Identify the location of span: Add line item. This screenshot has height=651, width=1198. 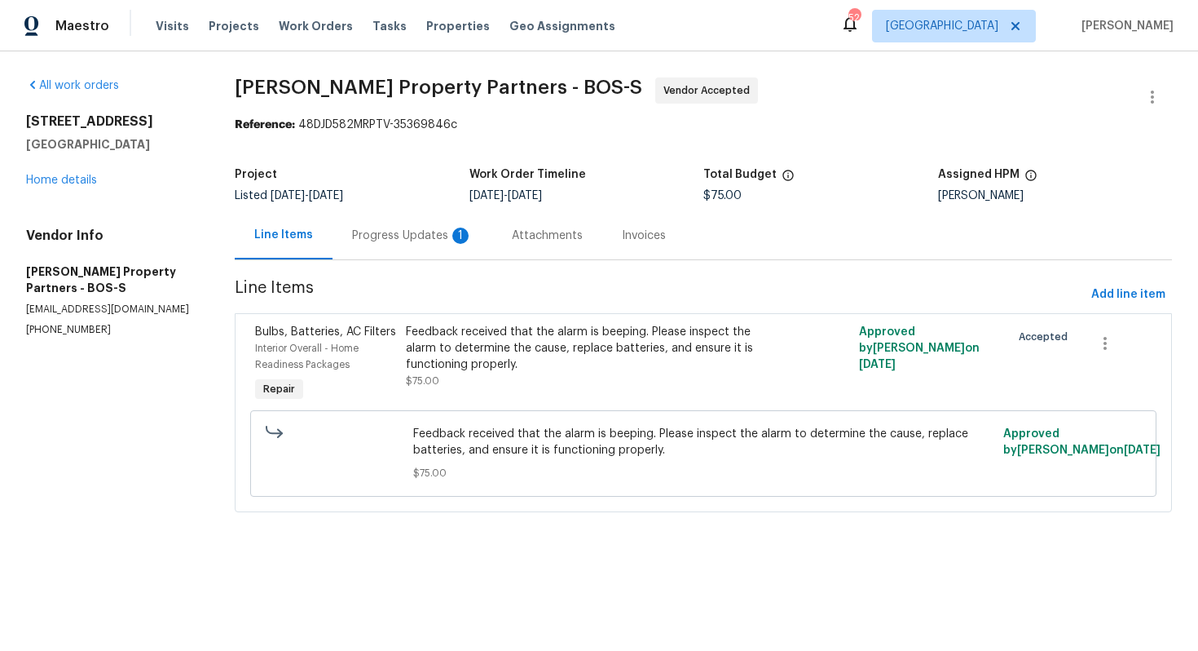
(1128, 294).